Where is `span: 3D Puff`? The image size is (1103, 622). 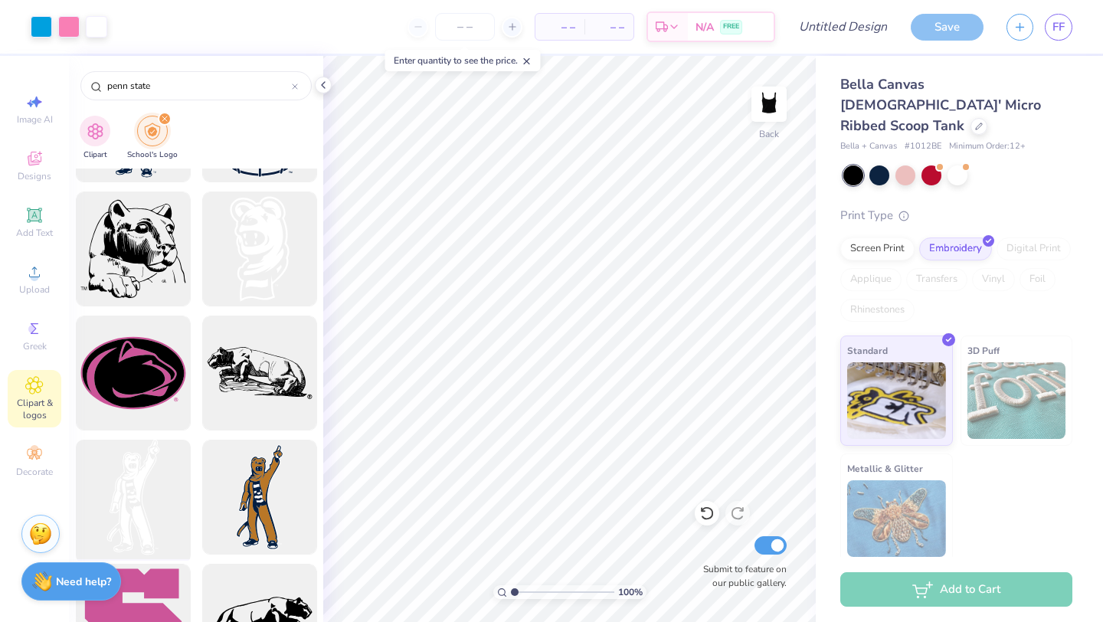
span: 3D Puff is located at coordinates (983, 350).